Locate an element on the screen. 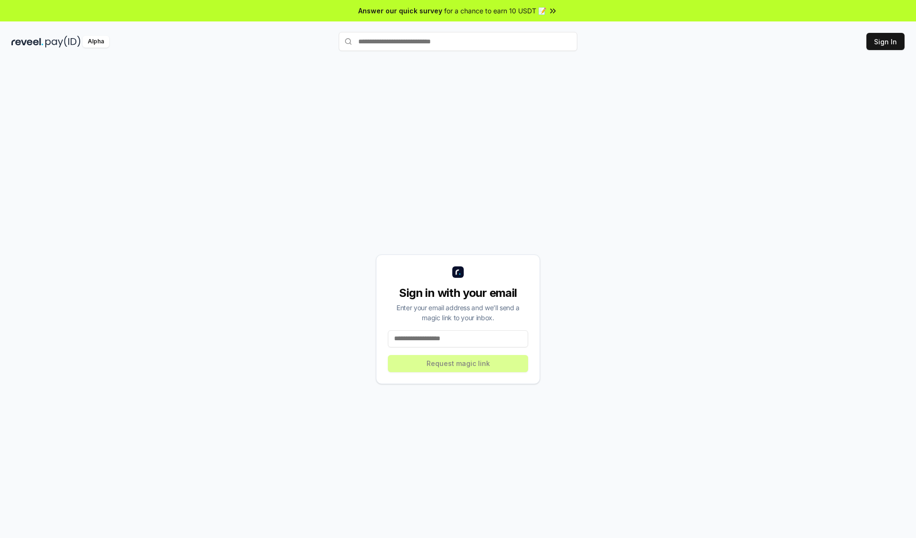 Image resolution: width=916 pixels, height=538 pixels. button: Sign In is located at coordinates (885, 41).